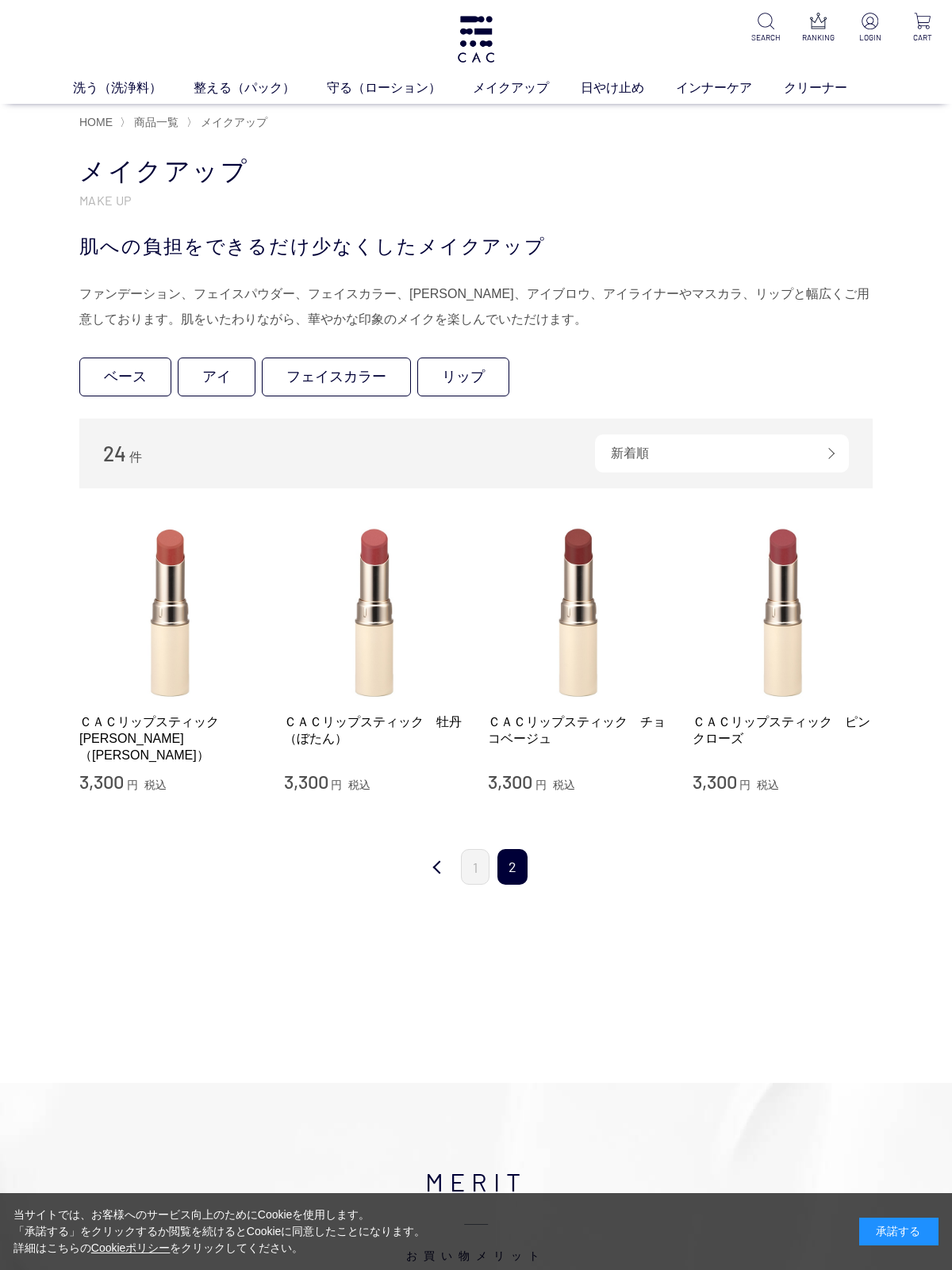  Describe the element at coordinates (476, 39) in the screenshot. I see `img: logo` at that location.